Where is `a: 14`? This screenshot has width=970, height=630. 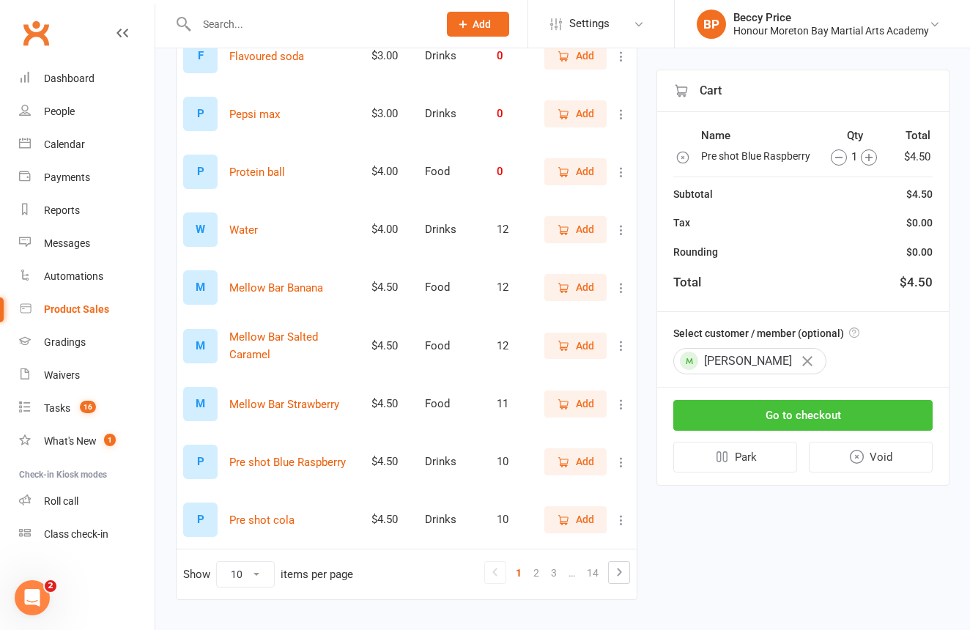 a: 14 is located at coordinates (593, 573).